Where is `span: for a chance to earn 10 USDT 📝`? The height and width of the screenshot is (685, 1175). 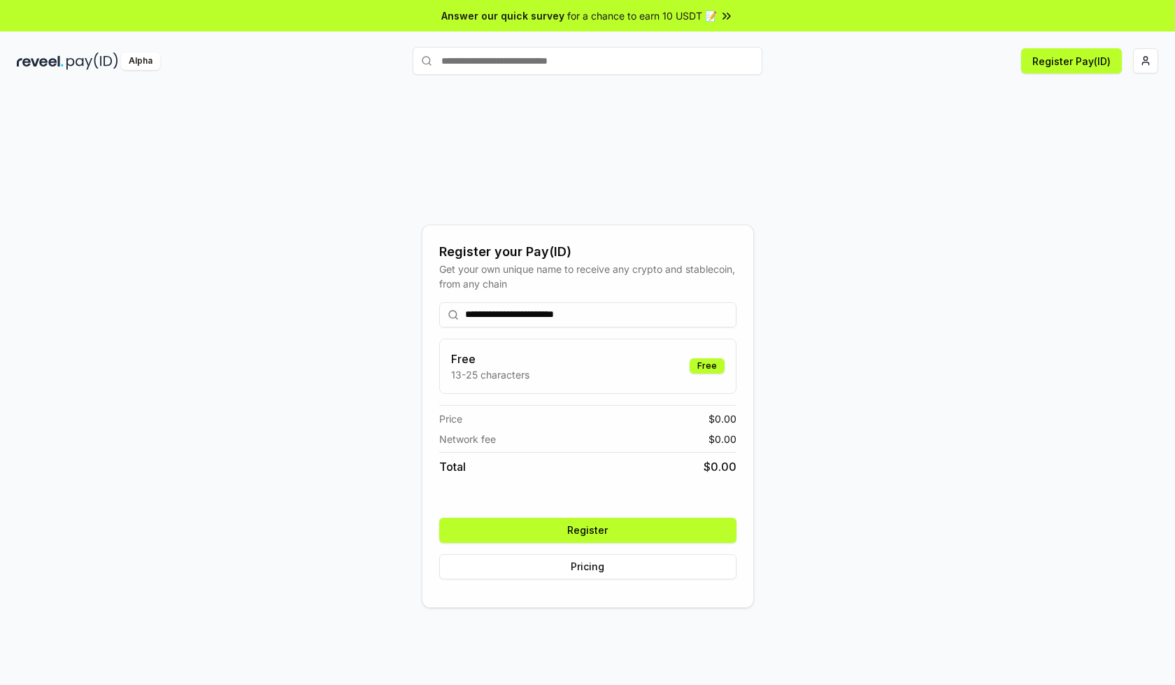 span: for a chance to earn 10 USDT 📝 is located at coordinates (642, 15).